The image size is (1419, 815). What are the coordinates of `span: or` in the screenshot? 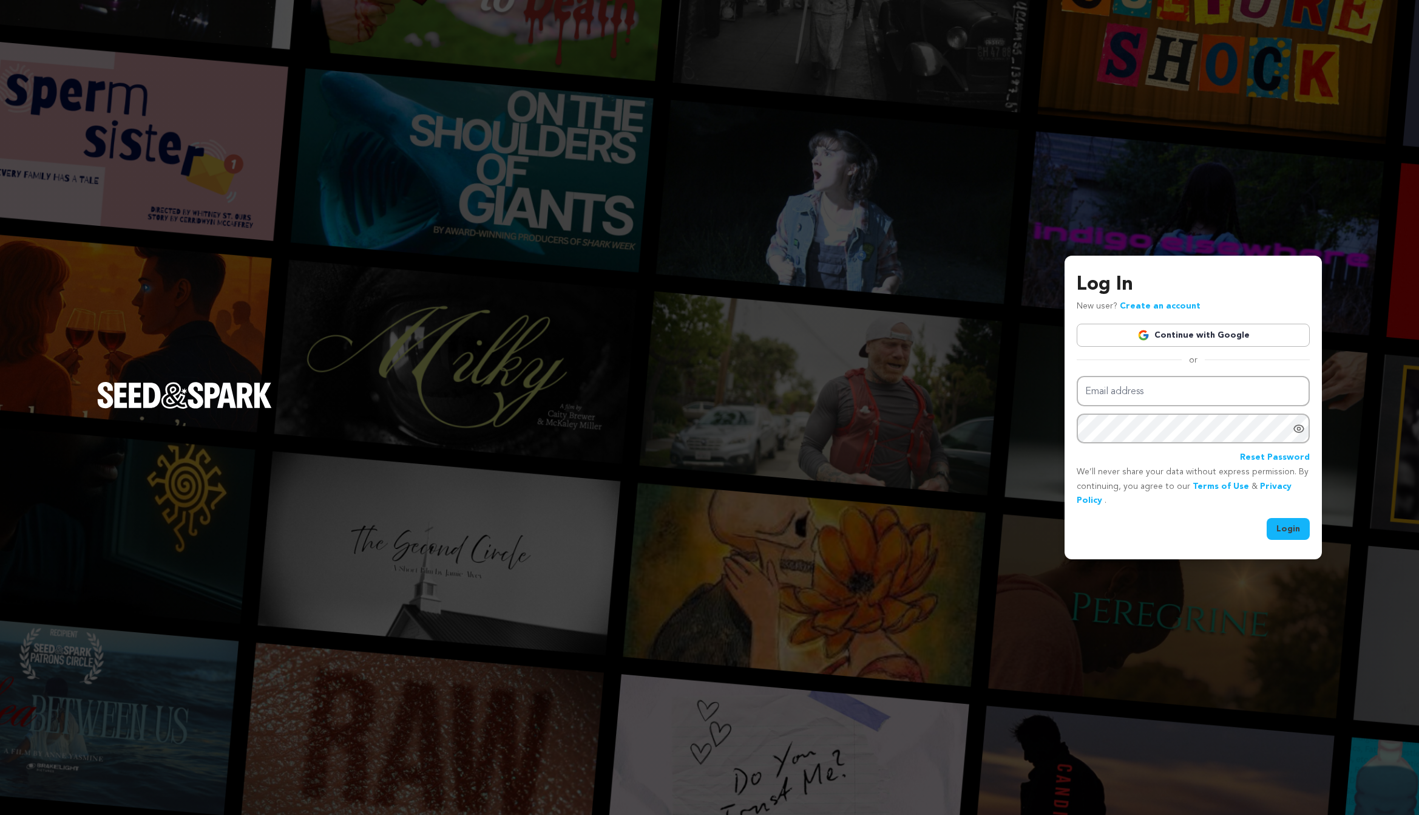 It's located at (1194, 360).